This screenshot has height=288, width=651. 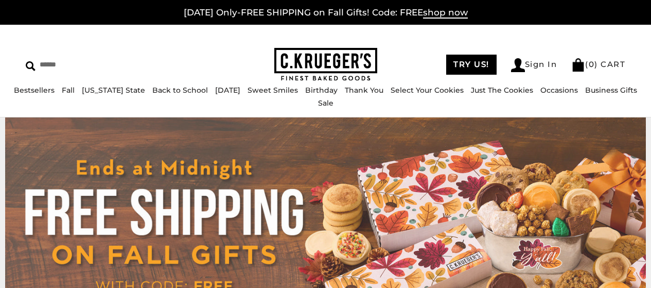 I want to click on a: Occasions, so click(x=559, y=90).